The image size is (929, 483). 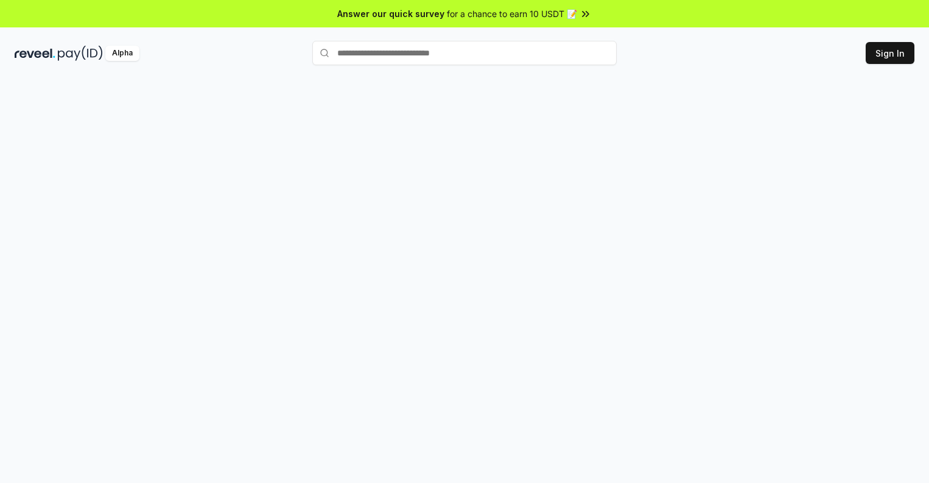 I want to click on span: Answer our quick survey, so click(x=391, y=13).